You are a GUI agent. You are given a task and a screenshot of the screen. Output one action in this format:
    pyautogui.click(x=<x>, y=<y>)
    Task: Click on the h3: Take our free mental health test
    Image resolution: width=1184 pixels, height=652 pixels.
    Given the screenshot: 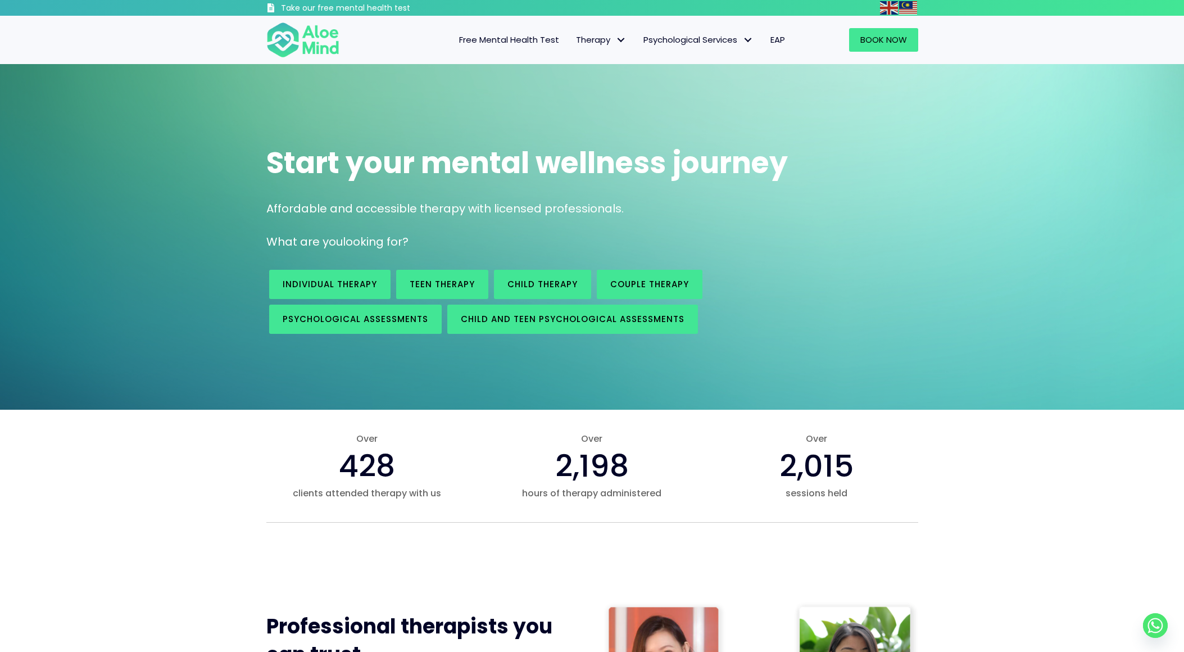 What is the action you would take?
    pyautogui.click(x=375, y=8)
    